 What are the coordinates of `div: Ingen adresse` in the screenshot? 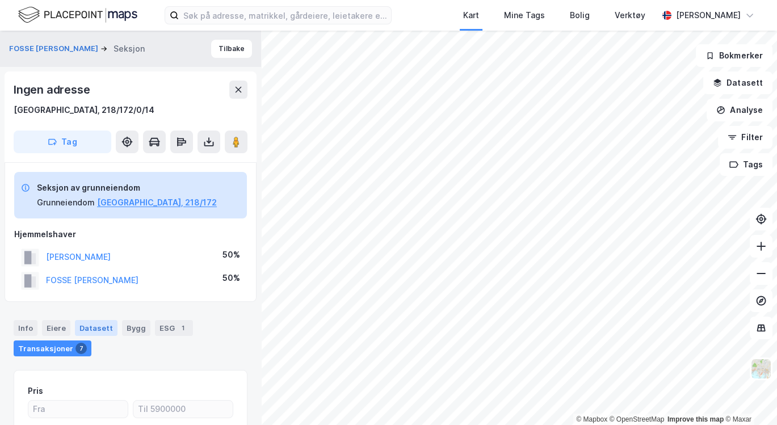 It's located at (53, 90).